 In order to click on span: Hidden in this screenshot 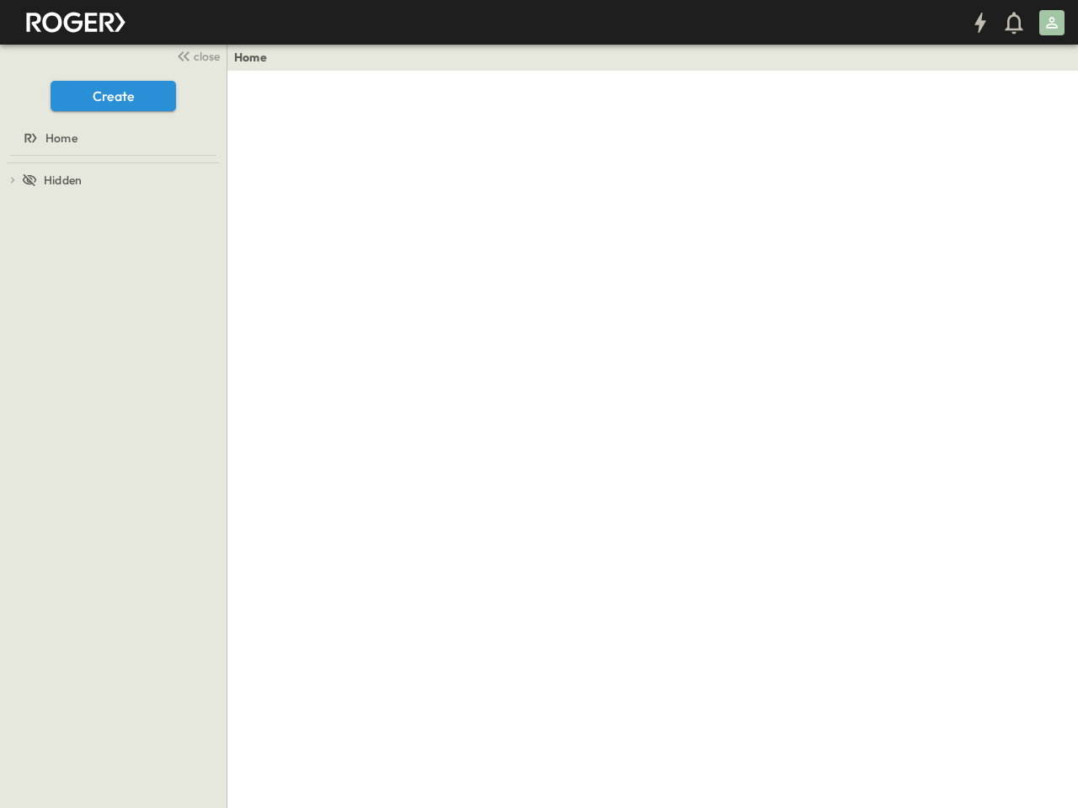, I will do `click(62, 180)`.